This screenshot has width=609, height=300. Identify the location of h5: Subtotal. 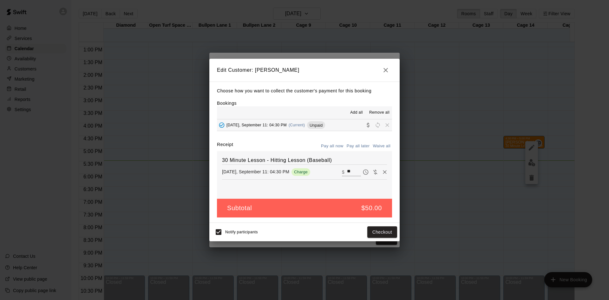
(240, 208).